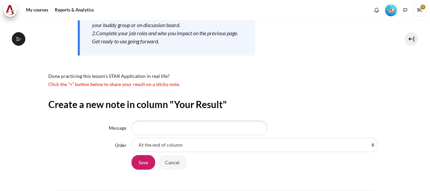 This screenshot has height=191, width=430. Describe the element at coordinates (167, 21) in the screenshot. I see `div: 1.Use the “Who is Affected” tool before the next Lesson & share with your buddy group or on discu...` at that location.